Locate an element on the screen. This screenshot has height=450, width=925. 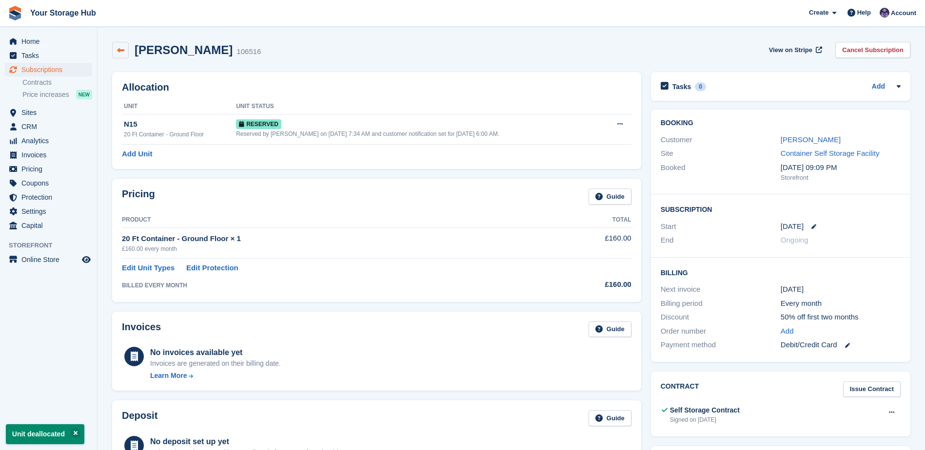
th: Unit Status is located at coordinates (419, 107).